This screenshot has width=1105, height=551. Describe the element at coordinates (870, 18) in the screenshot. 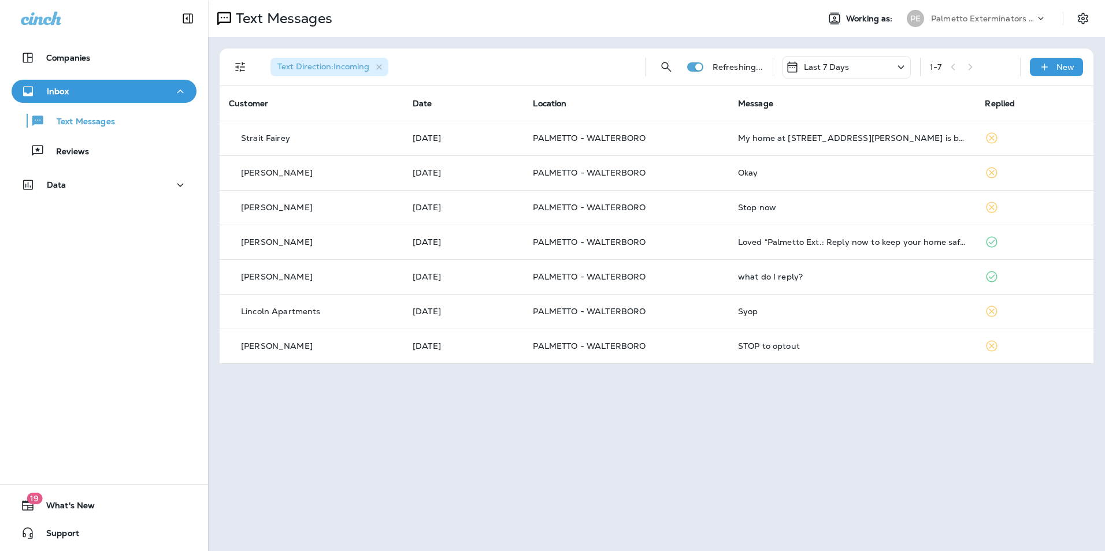

I see `span: Working as:` at that location.